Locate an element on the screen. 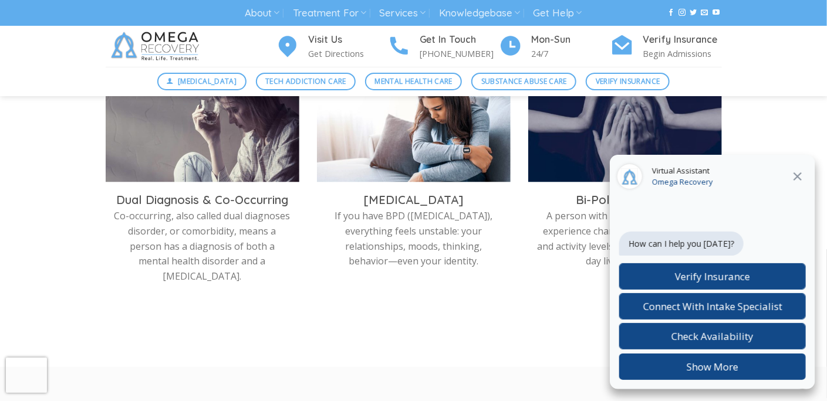  a: Follow on Twitter is located at coordinates (694, 13).